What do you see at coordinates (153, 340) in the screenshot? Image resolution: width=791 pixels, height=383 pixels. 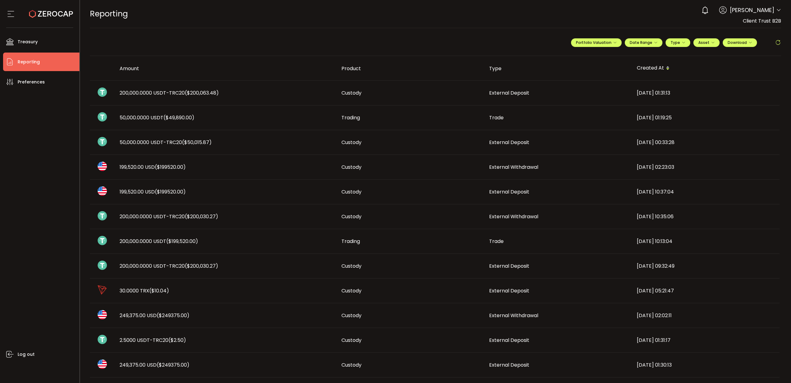 I see `span: 2.5000 USDT-TRC20` at bounding box center [153, 340].